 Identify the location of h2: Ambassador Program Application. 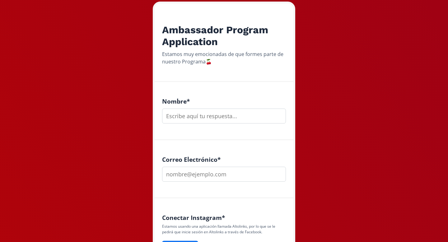
(224, 36).